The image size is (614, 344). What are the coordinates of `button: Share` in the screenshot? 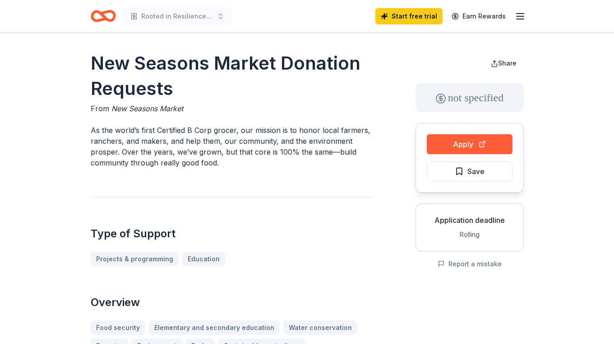 It's located at (504, 63).